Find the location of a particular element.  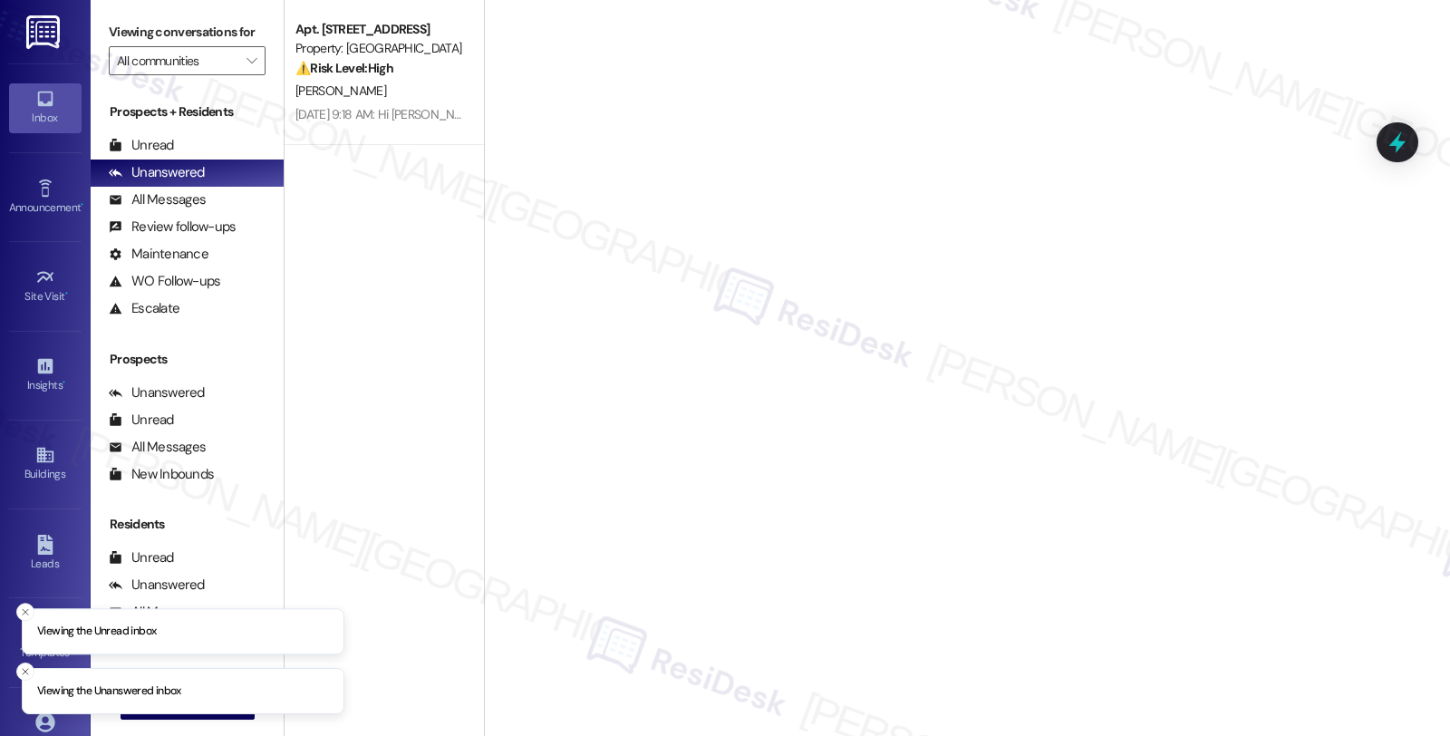

a: Leads is located at coordinates (45, 554).